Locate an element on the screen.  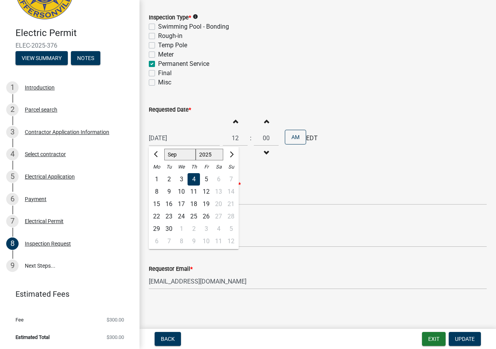
wm-modal-confirm: Notes is located at coordinates (86, 58).